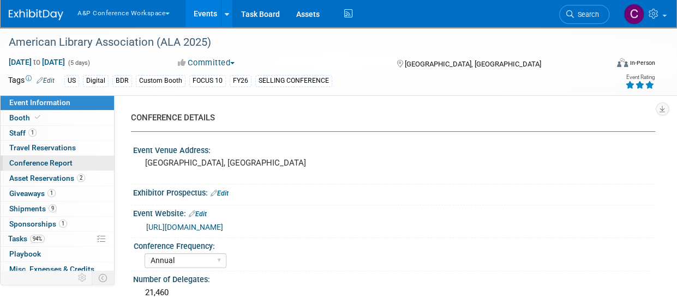 The height and width of the screenshot is (299, 677). What do you see at coordinates (95, 81) in the screenshot?
I see `div: Digital` at bounding box center [95, 81].